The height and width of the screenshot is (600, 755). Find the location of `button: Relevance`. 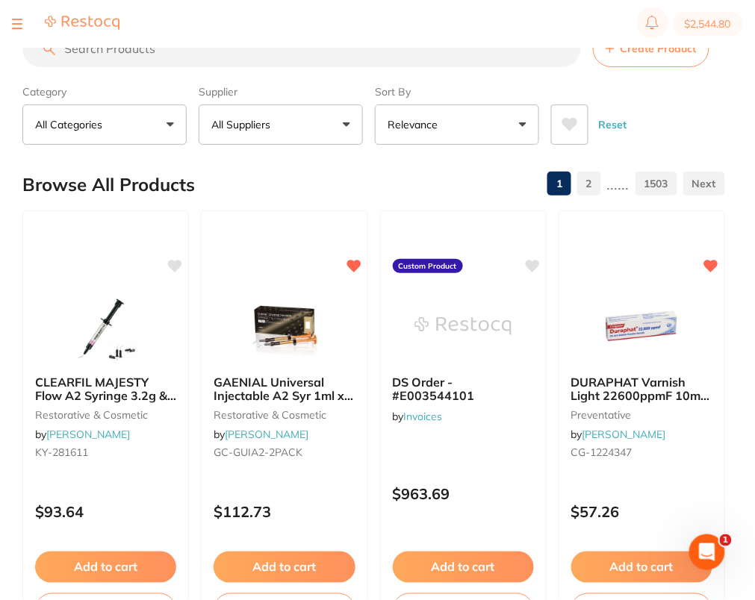

button: Relevance is located at coordinates (457, 125).